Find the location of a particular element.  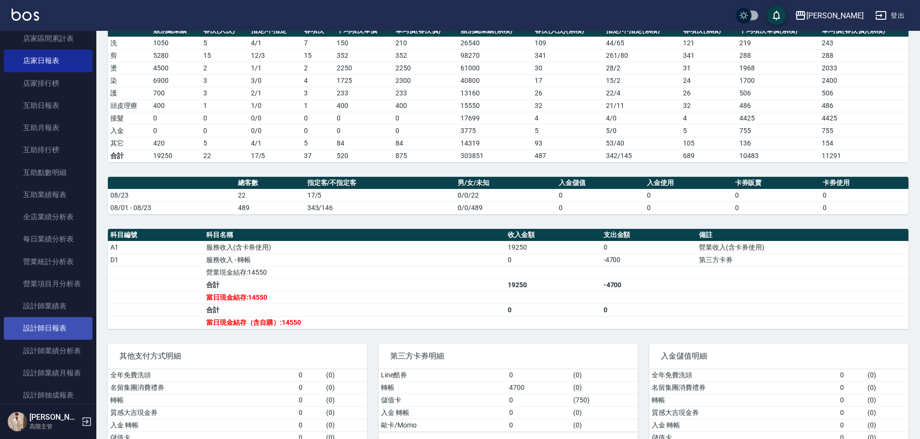

td: 第三方卡券 is located at coordinates (802, 260).